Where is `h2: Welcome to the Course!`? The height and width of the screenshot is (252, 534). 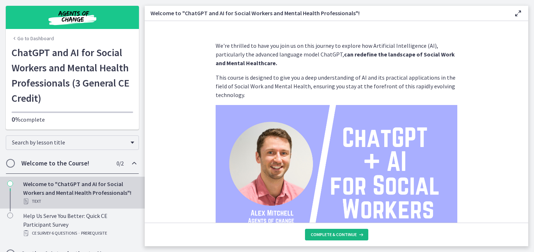 h2: Welcome to the Course! is located at coordinates (65, 163).